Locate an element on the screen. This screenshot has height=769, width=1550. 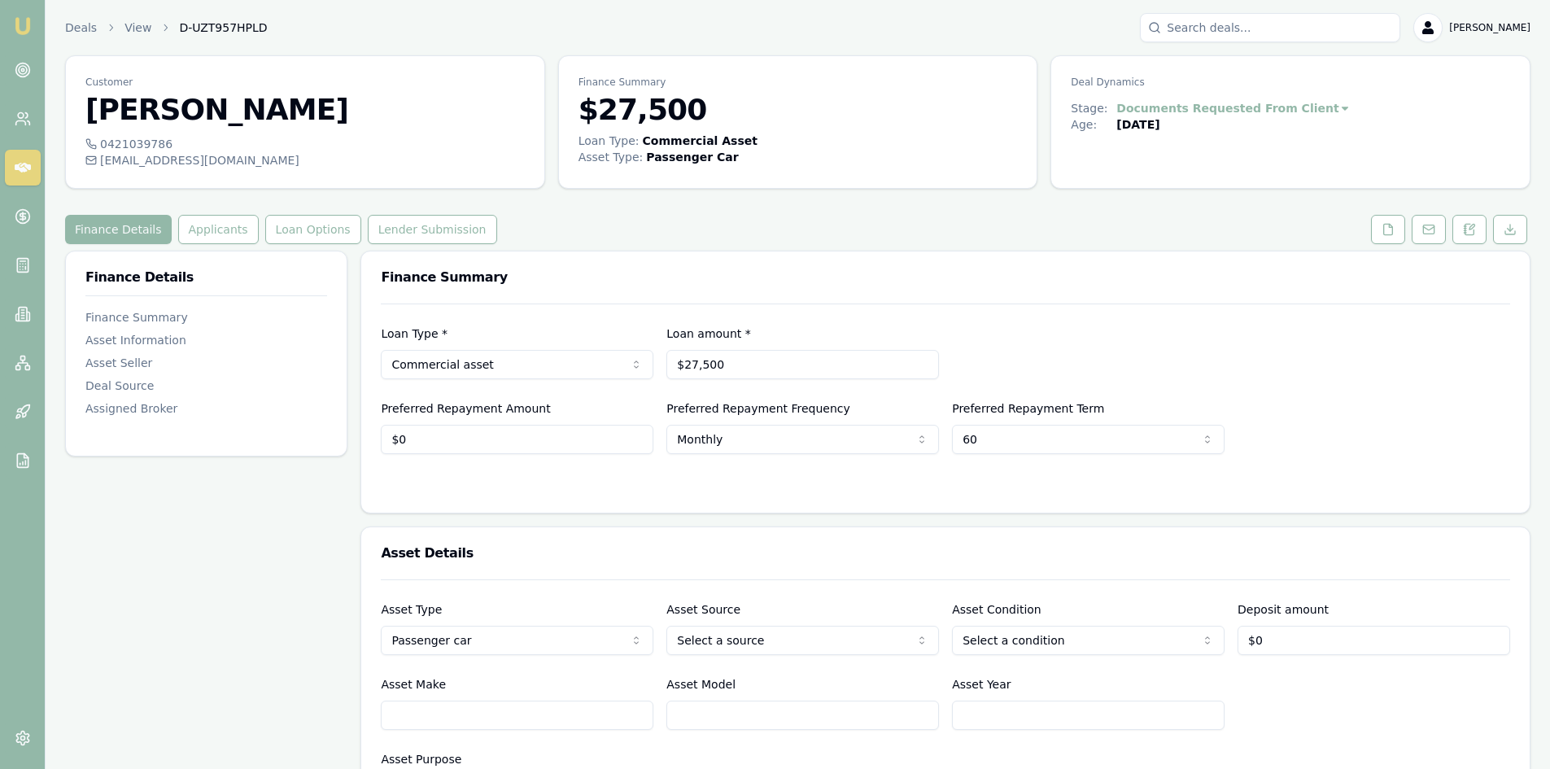
button: Applicants is located at coordinates (218, 229).